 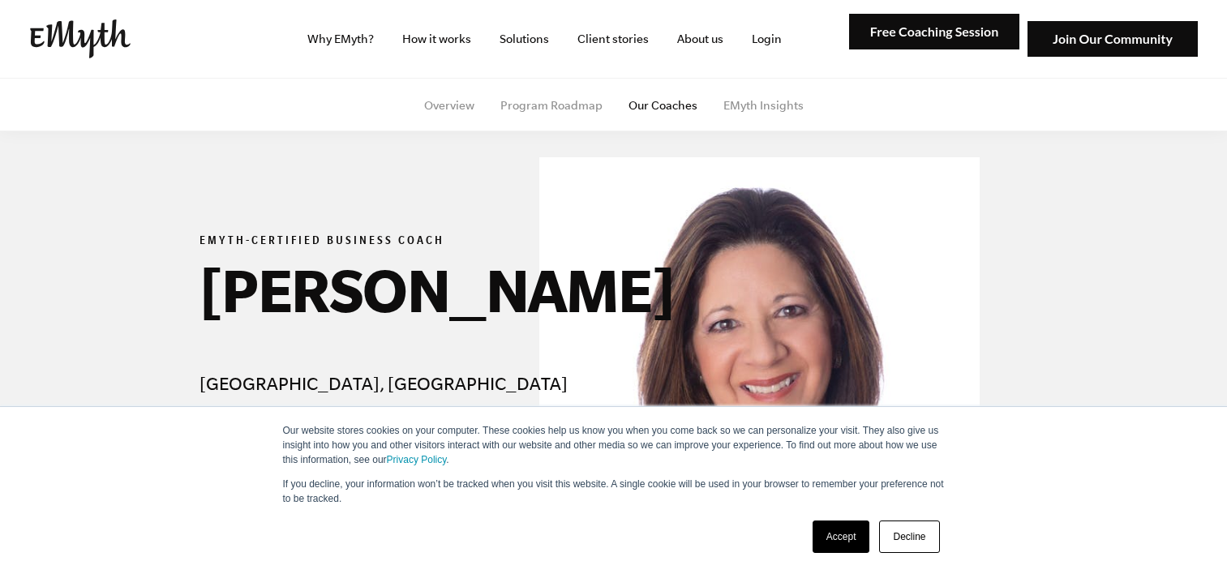 What do you see at coordinates (80, 39) in the screenshot?
I see `img: EMyth` at bounding box center [80, 39].